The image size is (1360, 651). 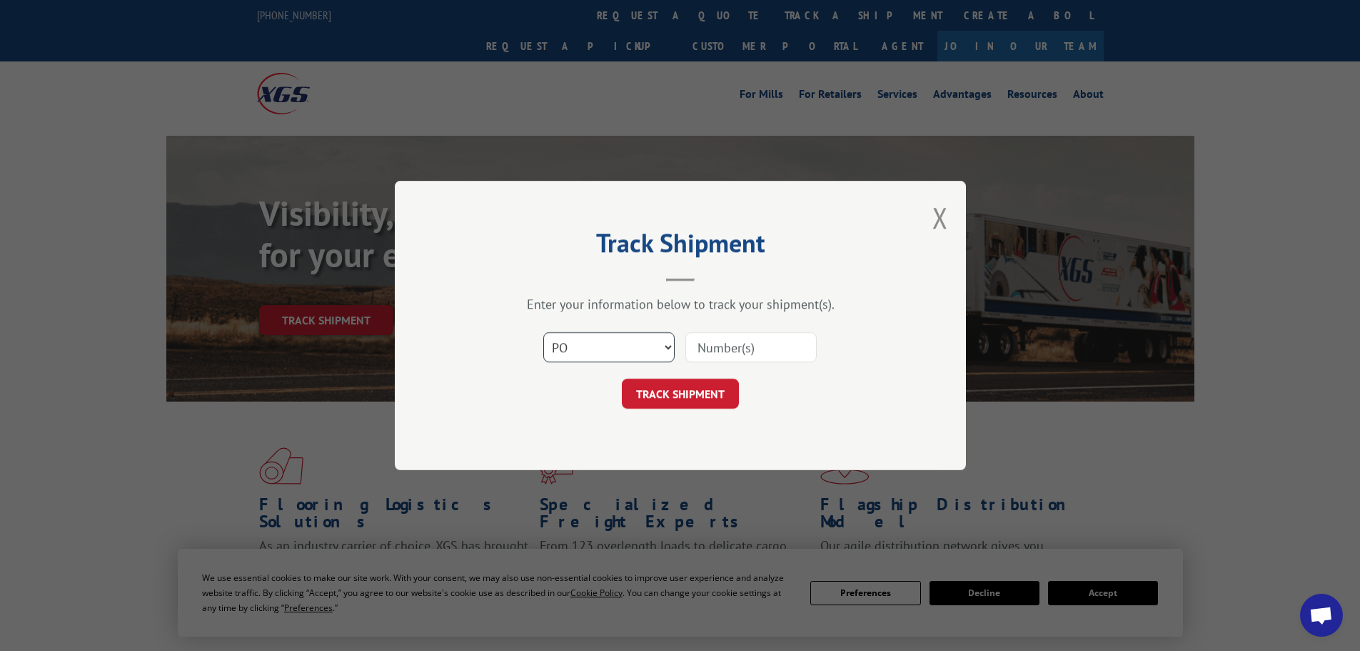 I want to click on h2: Track Shipment, so click(x=681, y=246).